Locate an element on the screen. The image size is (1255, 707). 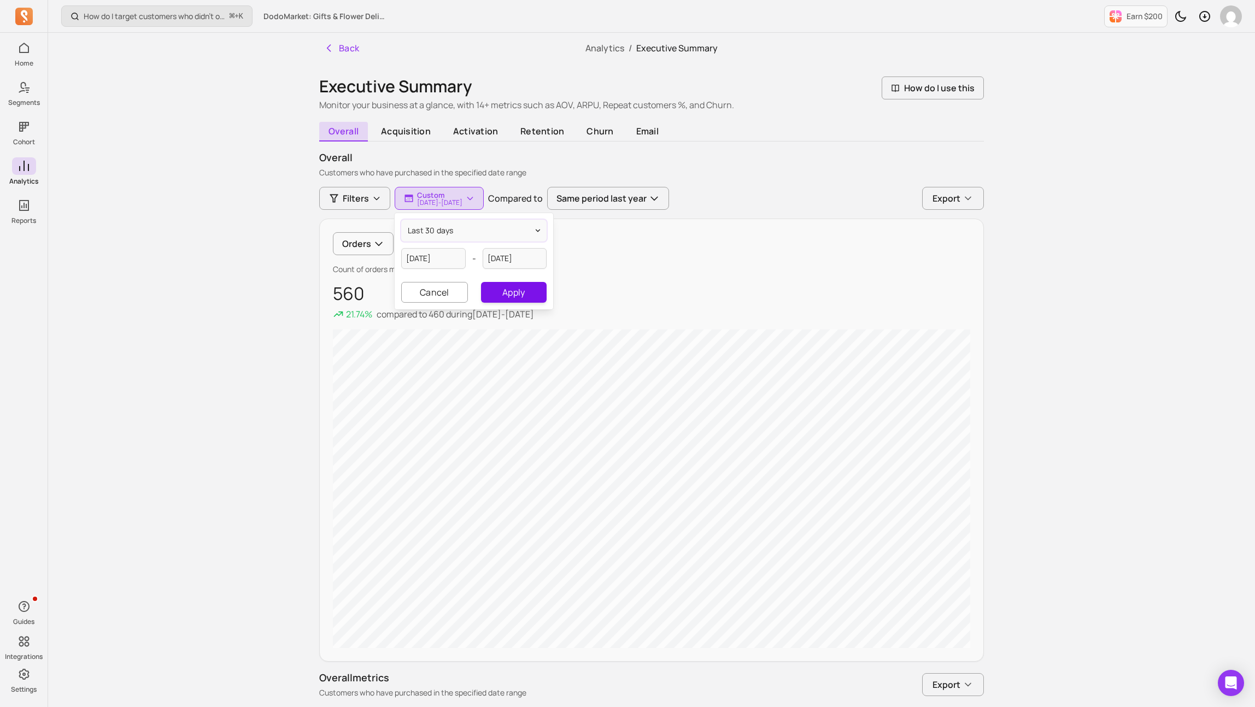
p: overall is located at coordinates (652, 157).